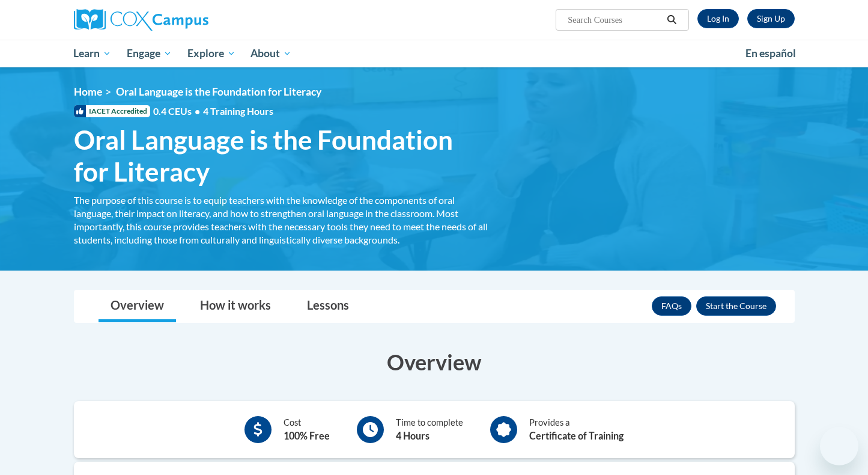 This screenshot has width=868, height=475. What do you see at coordinates (281, 220) in the screenshot?
I see `div: The purpose of this course is to equip teachers with the knowledge of the components of oral lang...` at bounding box center [281, 220].